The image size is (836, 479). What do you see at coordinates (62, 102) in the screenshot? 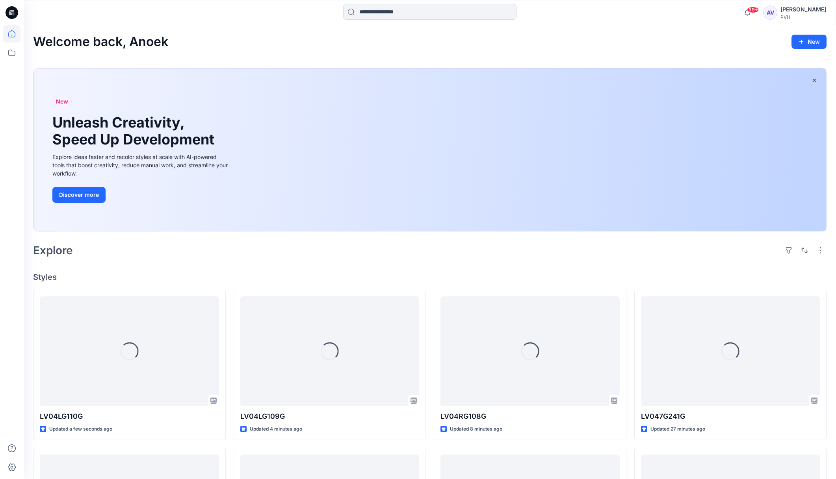
I see `span: New` at bounding box center [62, 102].